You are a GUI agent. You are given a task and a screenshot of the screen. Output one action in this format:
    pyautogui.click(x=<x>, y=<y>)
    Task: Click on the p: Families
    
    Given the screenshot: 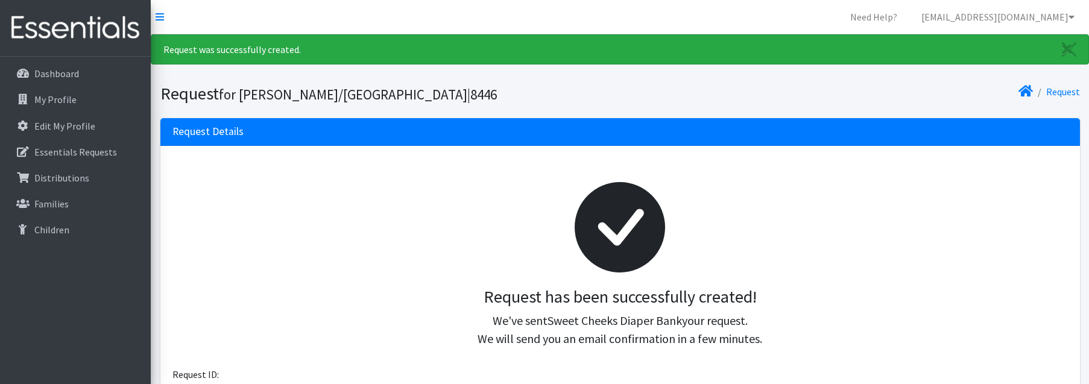 What is the action you would take?
    pyautogui.click(x=51, y=204)
    